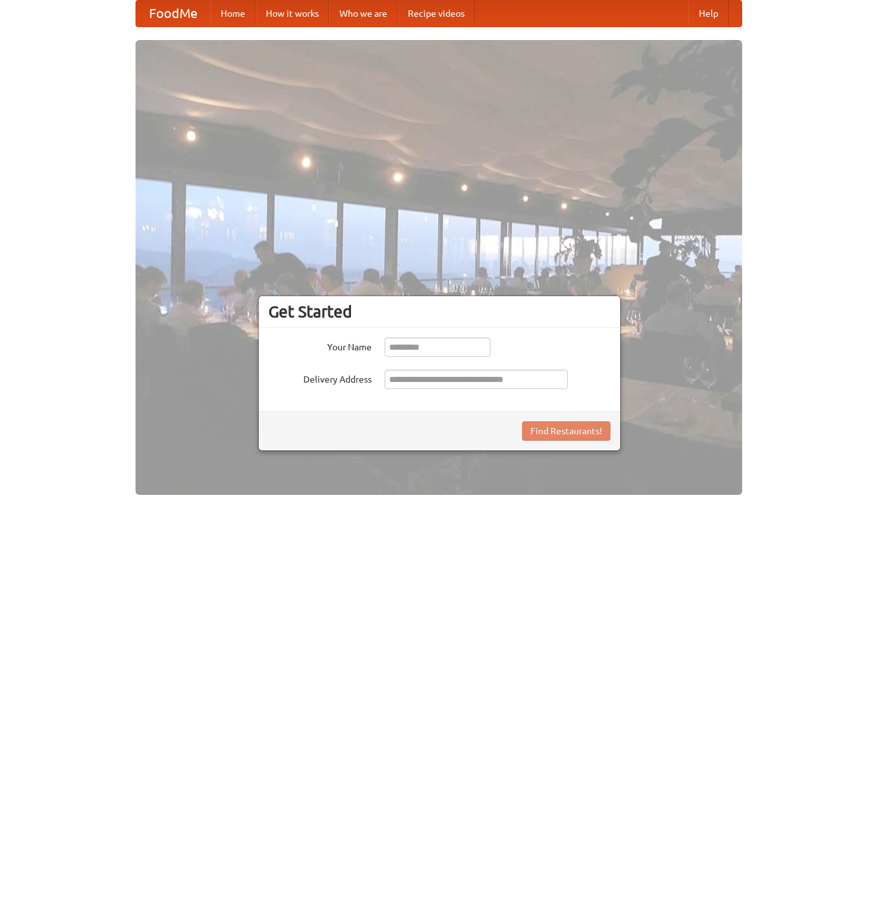 The height and width of the screenshot is (913, 877). What do you see at coordinates (709, 14) in the screenshot?
I see `a: Help` at bounding box center [709, 14].